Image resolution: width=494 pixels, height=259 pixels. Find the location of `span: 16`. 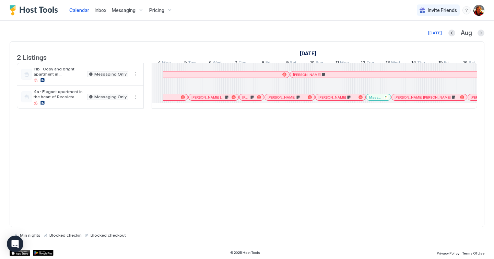

span: 16 is located at coordinates (465, 63).